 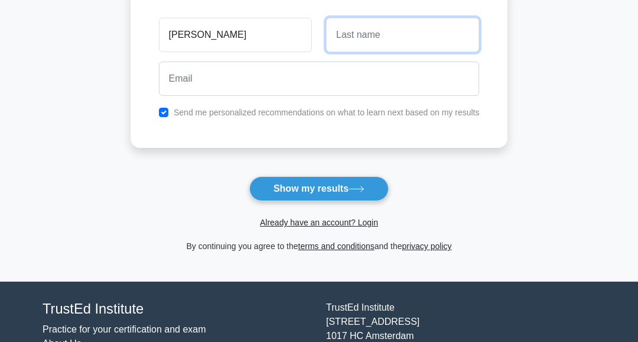 What do you see at coordinates (319, 79) in the screenshot?
I see `input: Email` at bounding box center [319, 79].